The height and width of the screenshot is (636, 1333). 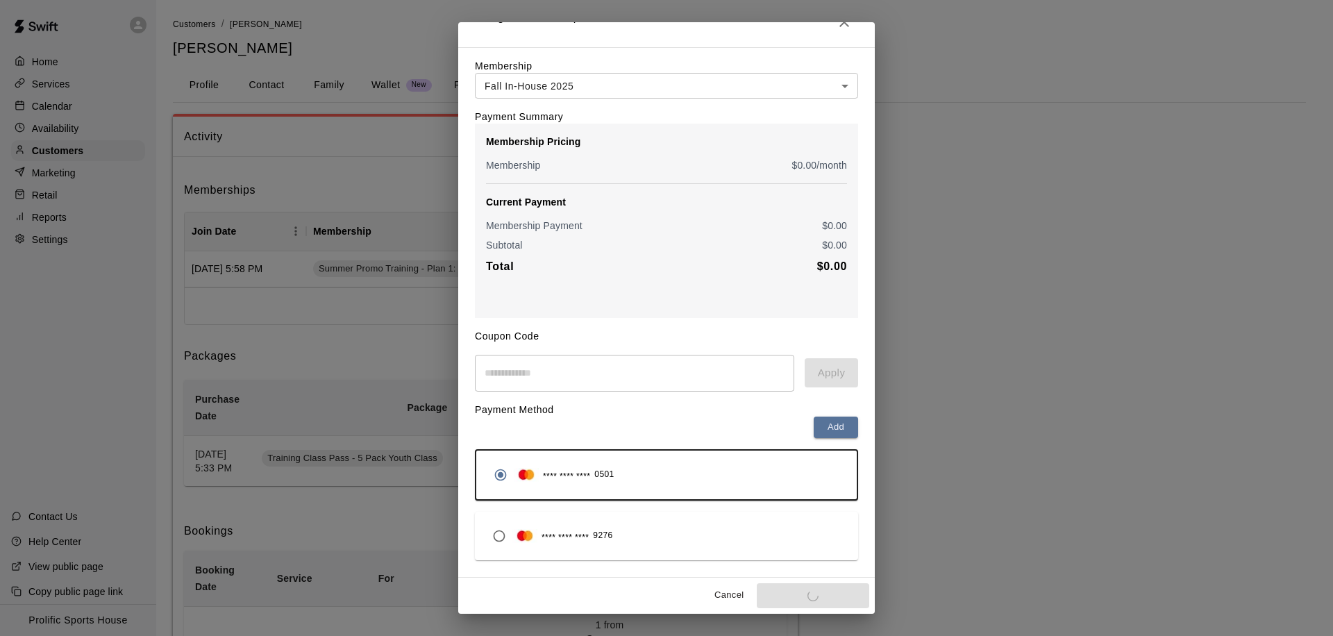 I want to click on span: 9276, so click(x=602, y=536).